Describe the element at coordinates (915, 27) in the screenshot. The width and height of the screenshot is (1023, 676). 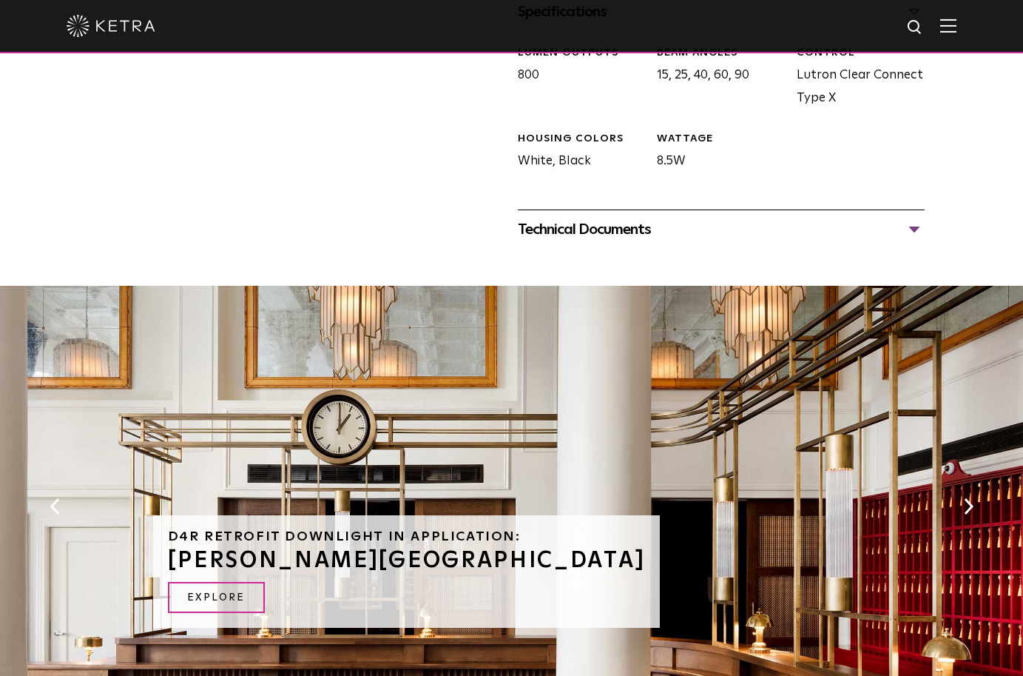
I see `img: search icon` at that location.